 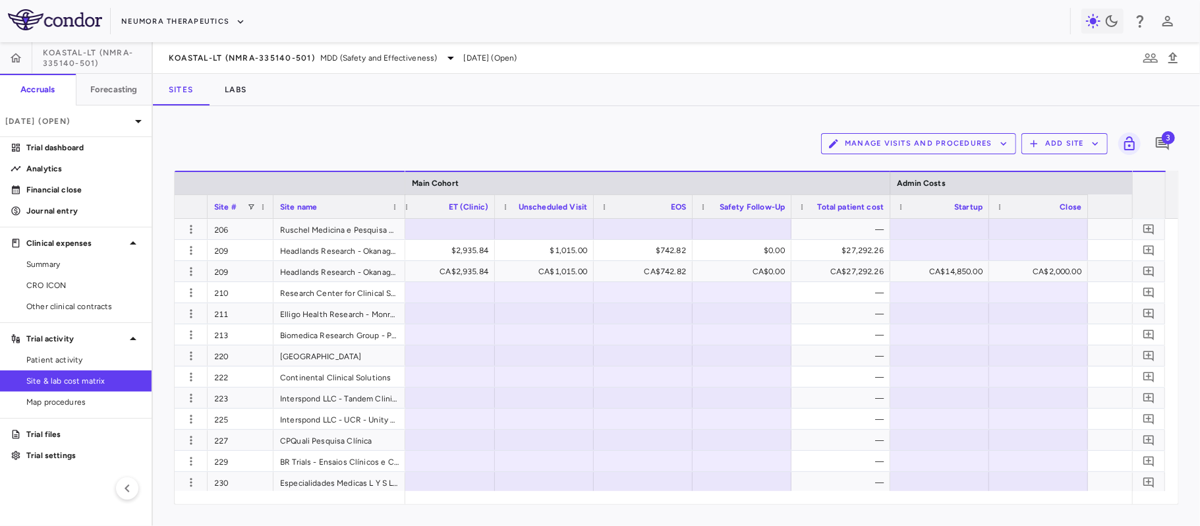 I want to click on span: ET (Clinic), so click(x=468, y=207).